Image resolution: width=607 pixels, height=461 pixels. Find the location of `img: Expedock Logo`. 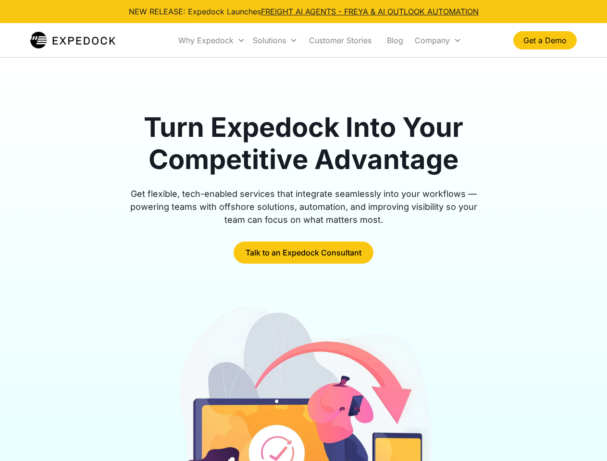

img: Expedock Logo is located at coordinates (73, 40).